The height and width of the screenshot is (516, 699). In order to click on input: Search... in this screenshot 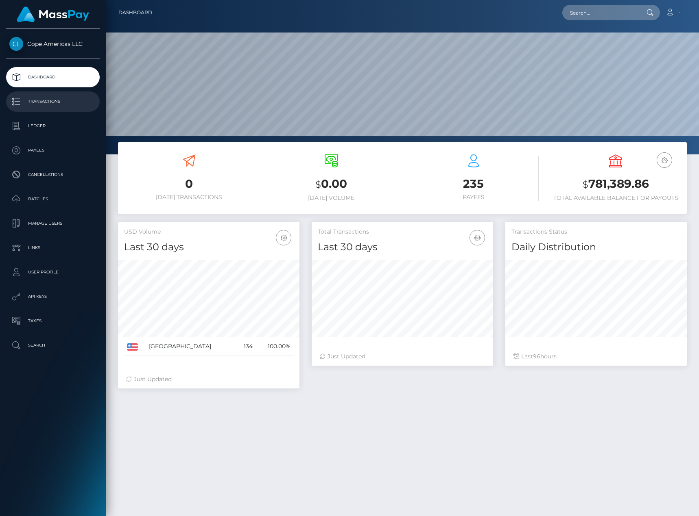, I will do `click(600, 13)`.